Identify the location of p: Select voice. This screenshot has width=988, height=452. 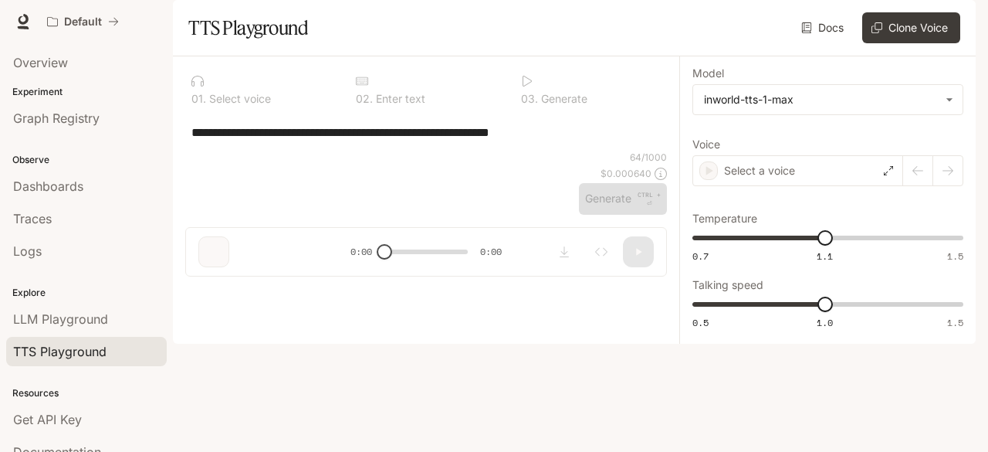
(239, 99).